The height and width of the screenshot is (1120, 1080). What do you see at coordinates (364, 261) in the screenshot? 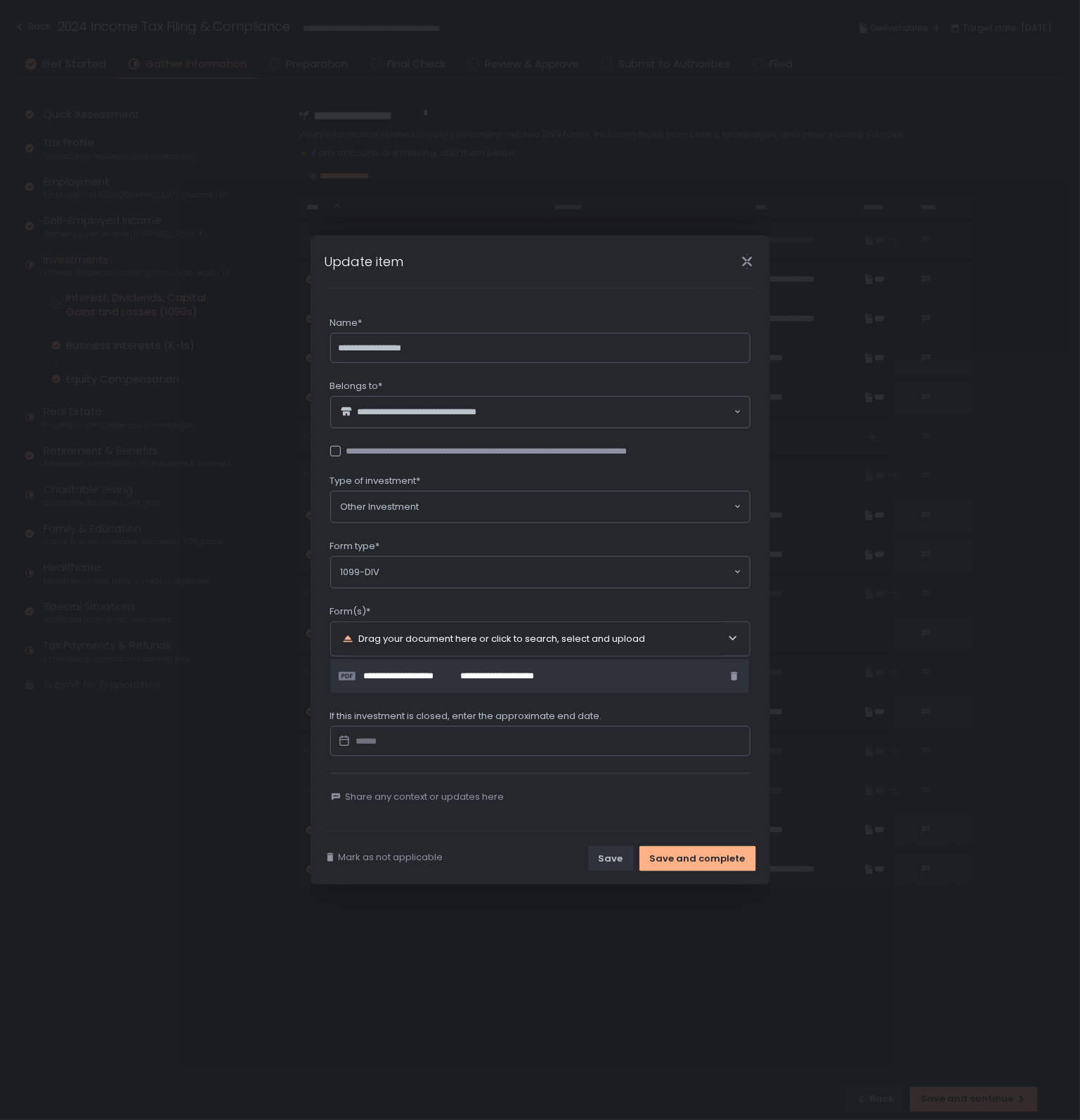
I see `h1: Update item` at bounding box center [364, 261].